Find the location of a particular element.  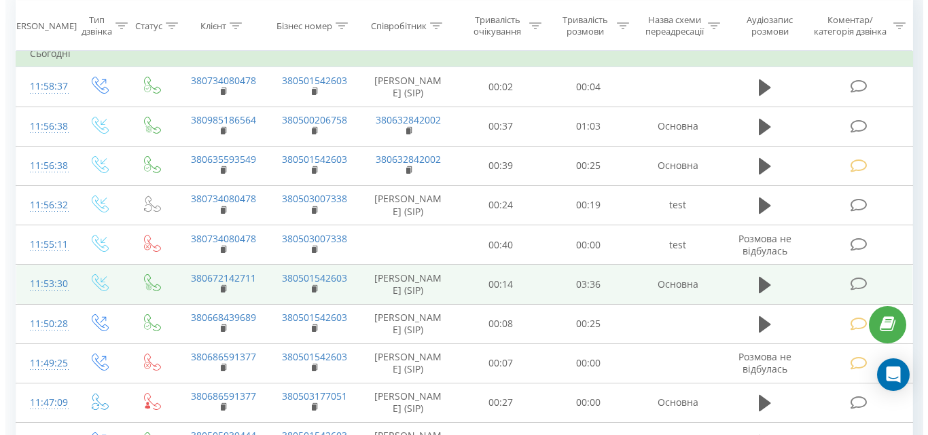

a: 380668439689 is located at coordinates (218, 317).